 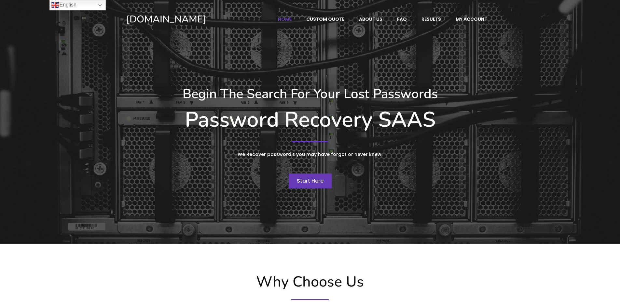 I want to click on a: FAQ, so click(x=402, y=19).